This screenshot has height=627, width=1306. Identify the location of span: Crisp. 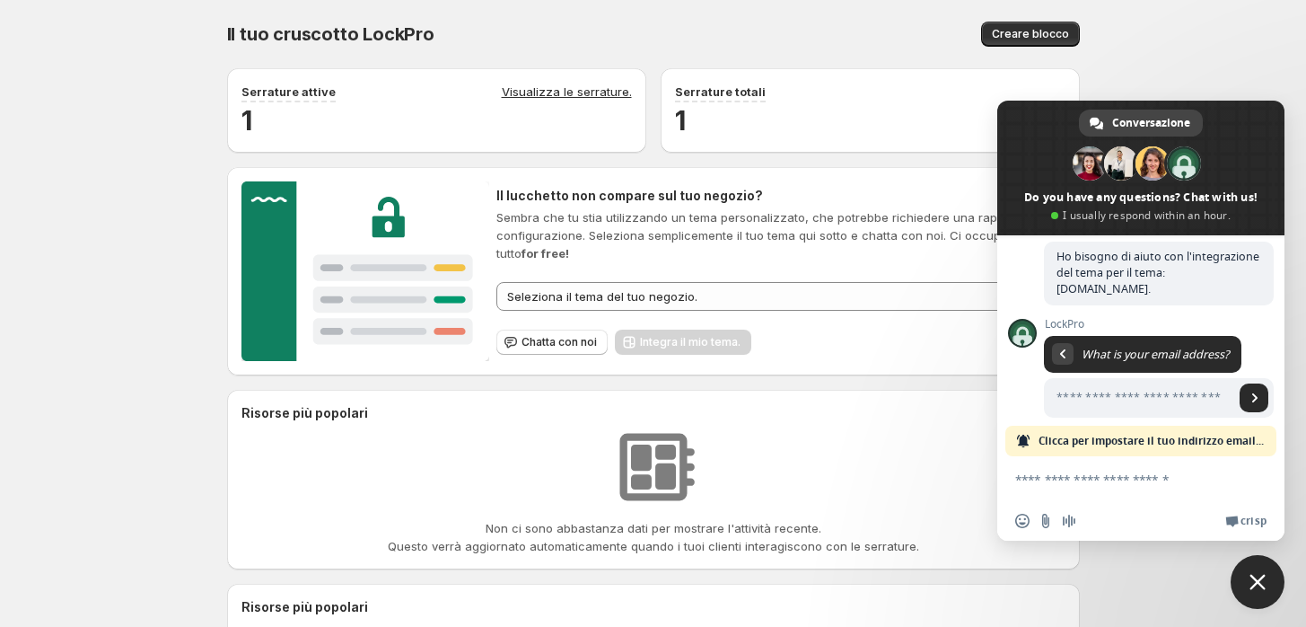
(1254, 521).